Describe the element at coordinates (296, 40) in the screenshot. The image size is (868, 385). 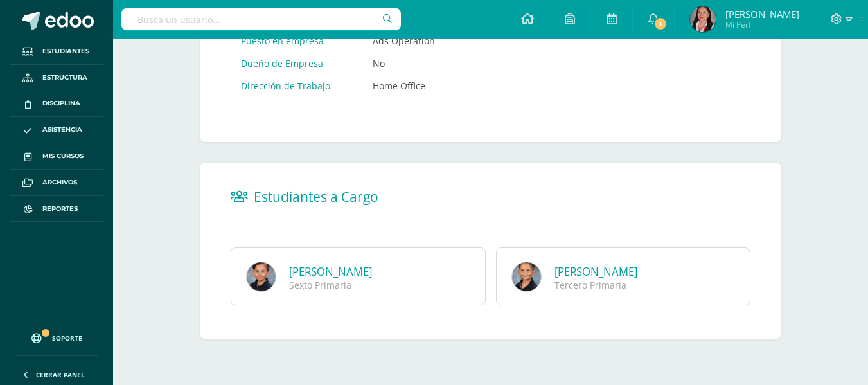
I see `td: Puesto en empresa` at that location.